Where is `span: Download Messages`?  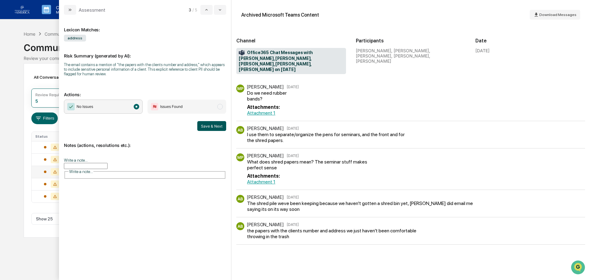 span: Download Messages is located at coordinates (558, 15).